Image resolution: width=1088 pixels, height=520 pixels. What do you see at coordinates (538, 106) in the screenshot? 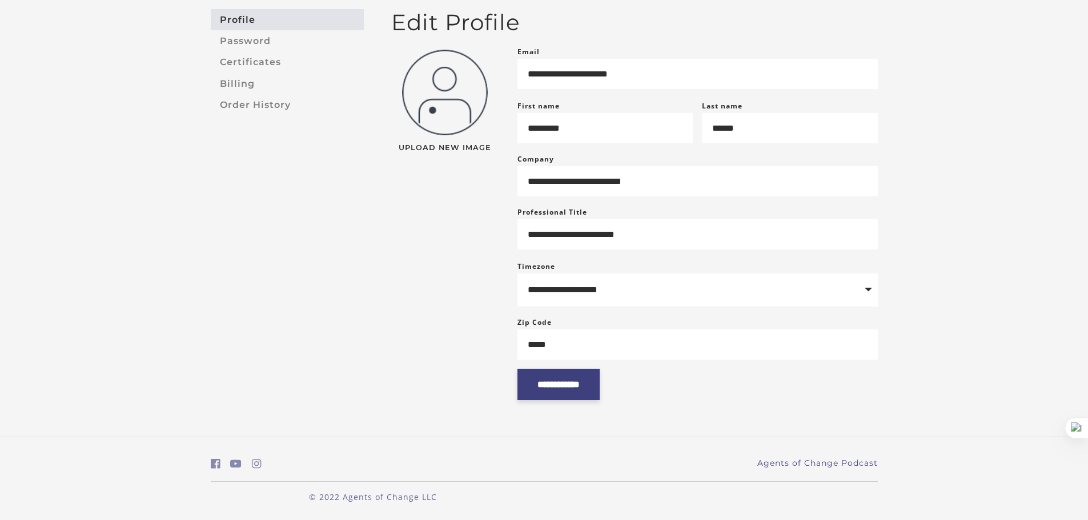
I see `label: First name` at bounding box center [538, 106].